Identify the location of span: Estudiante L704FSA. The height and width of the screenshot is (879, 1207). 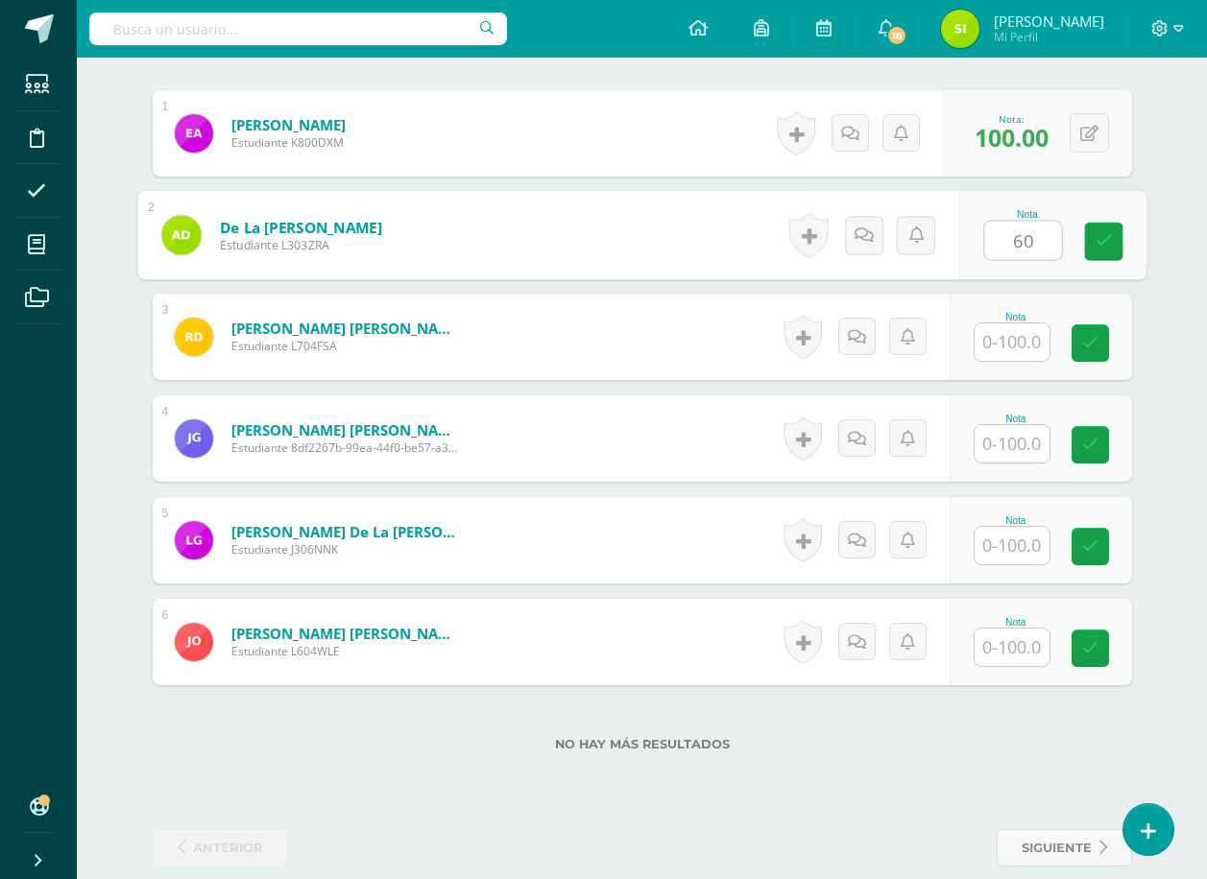
(347, 346).